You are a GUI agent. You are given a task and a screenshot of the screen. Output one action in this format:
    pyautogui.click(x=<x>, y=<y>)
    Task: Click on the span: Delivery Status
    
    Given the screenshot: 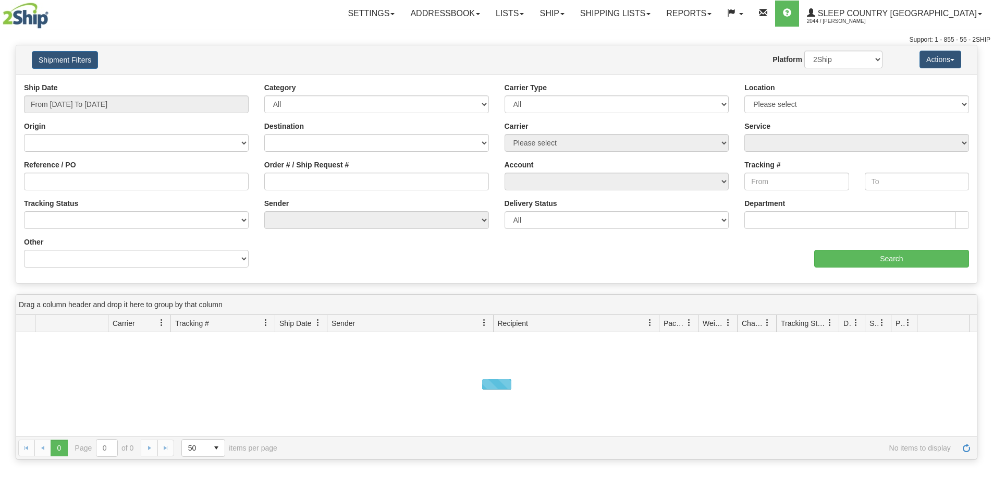 What is the action you would take?
    pyautogui.click(x=847, y=323)
    